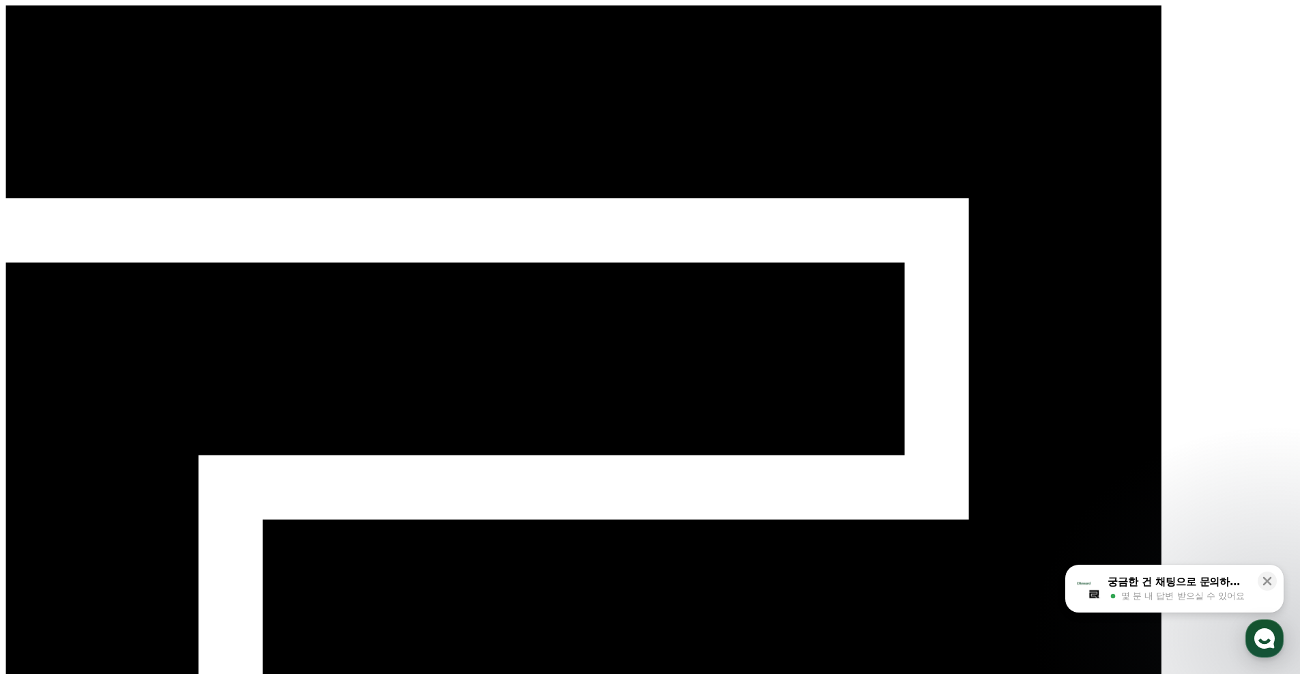  Describe the element at coordinates (133, 459) in the screenshot. I see `span: 대화` at that location.